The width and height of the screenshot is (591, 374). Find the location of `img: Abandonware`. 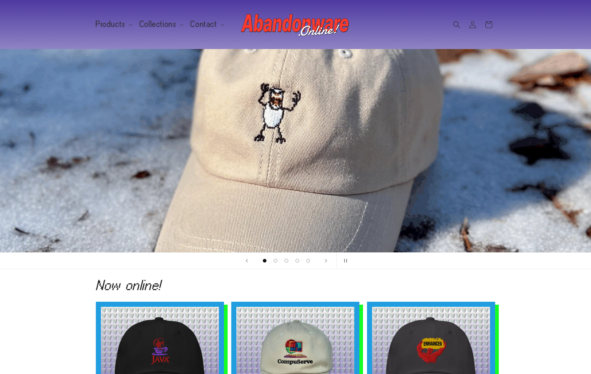

img: Abandonware is located at coordinates (296, 25).